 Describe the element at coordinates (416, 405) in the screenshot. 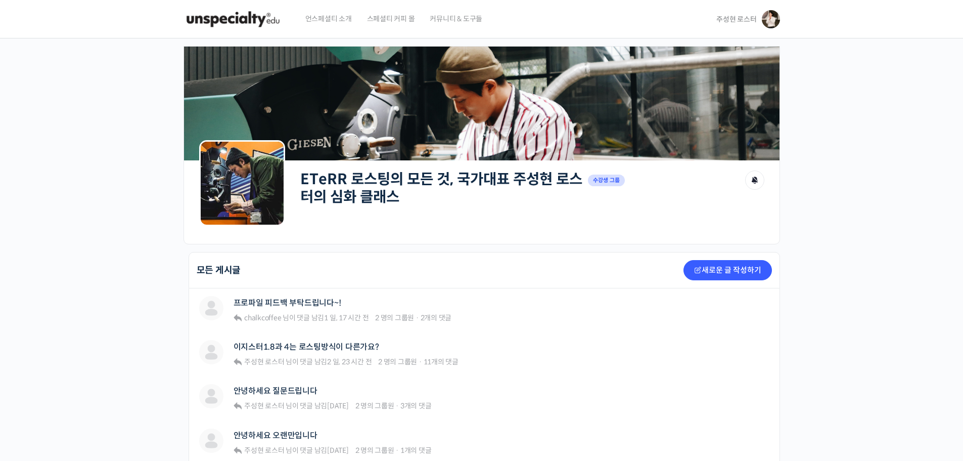

I see `span: 3개의 댓글` at that location.